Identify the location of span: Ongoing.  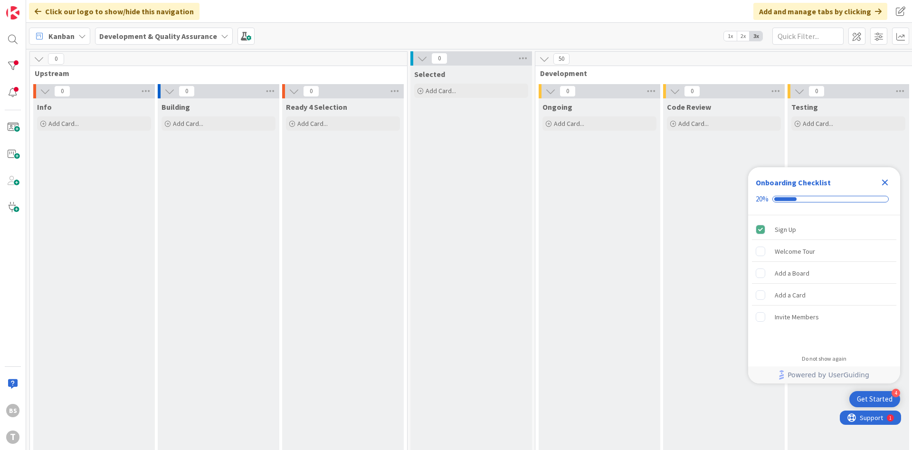
(557, 107).